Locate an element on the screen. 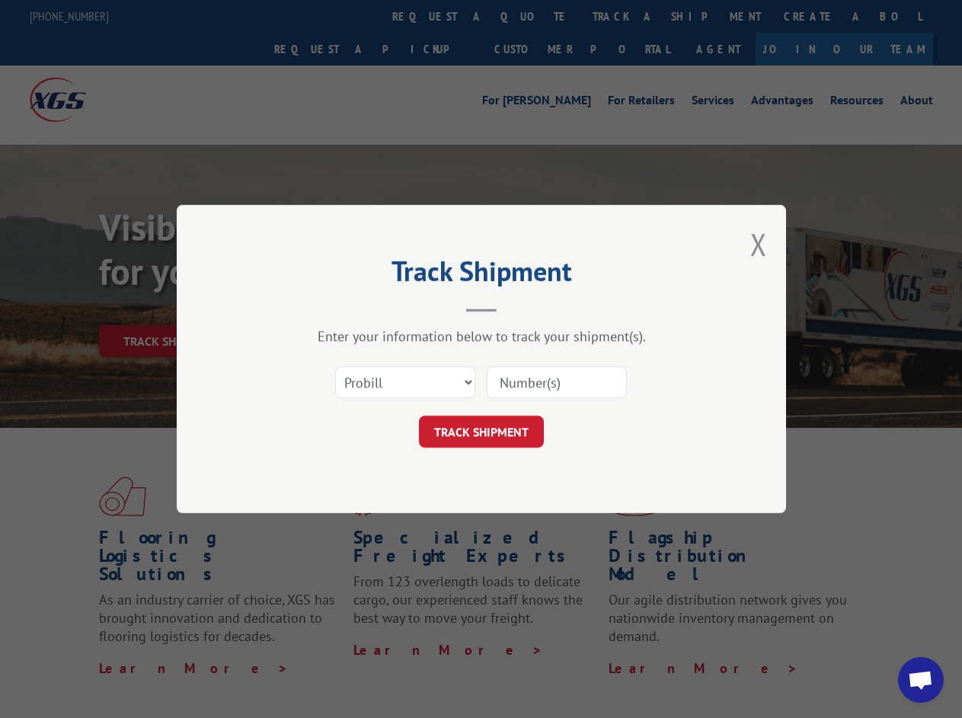 This screenshot has width=962, height=718. h2: Track Shipment is located at coordinates (481, 275).